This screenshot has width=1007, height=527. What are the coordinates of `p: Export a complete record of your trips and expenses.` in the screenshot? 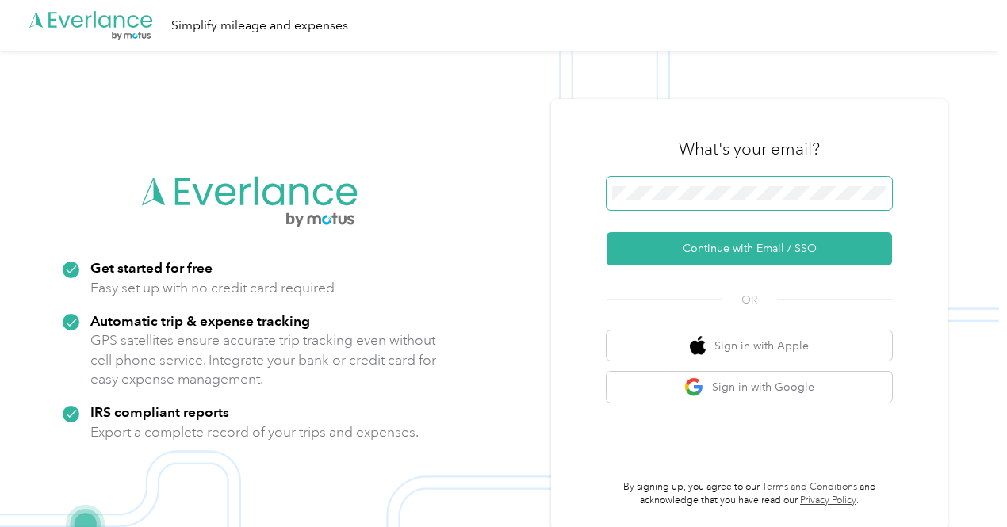 It's located at (255, 432).